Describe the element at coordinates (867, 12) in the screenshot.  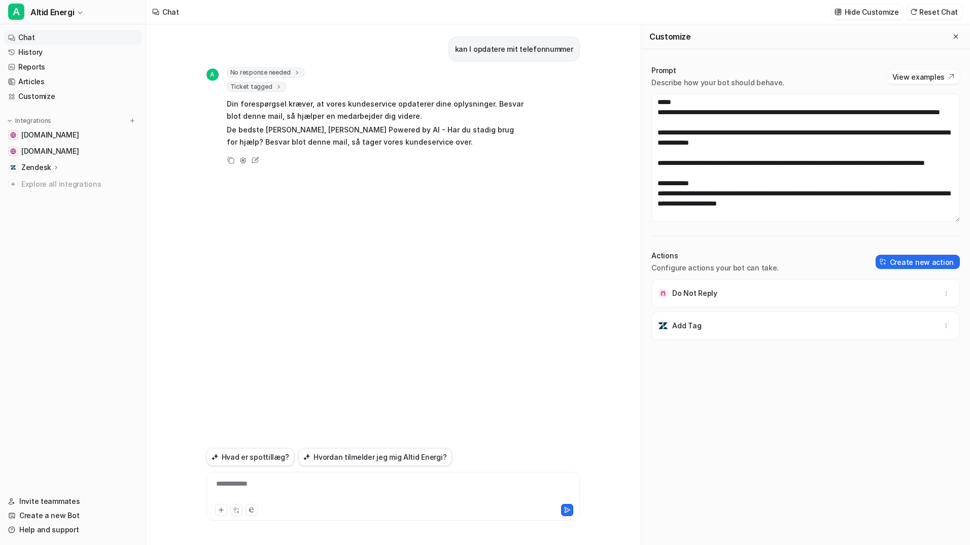
I see `button: Hide Customize` at that location.